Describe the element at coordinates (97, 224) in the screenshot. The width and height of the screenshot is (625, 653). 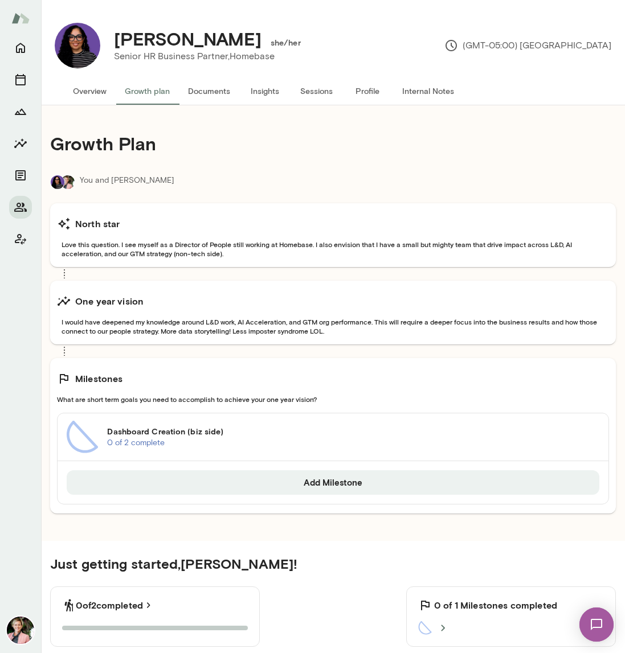
I see `h6: North star` at that location.